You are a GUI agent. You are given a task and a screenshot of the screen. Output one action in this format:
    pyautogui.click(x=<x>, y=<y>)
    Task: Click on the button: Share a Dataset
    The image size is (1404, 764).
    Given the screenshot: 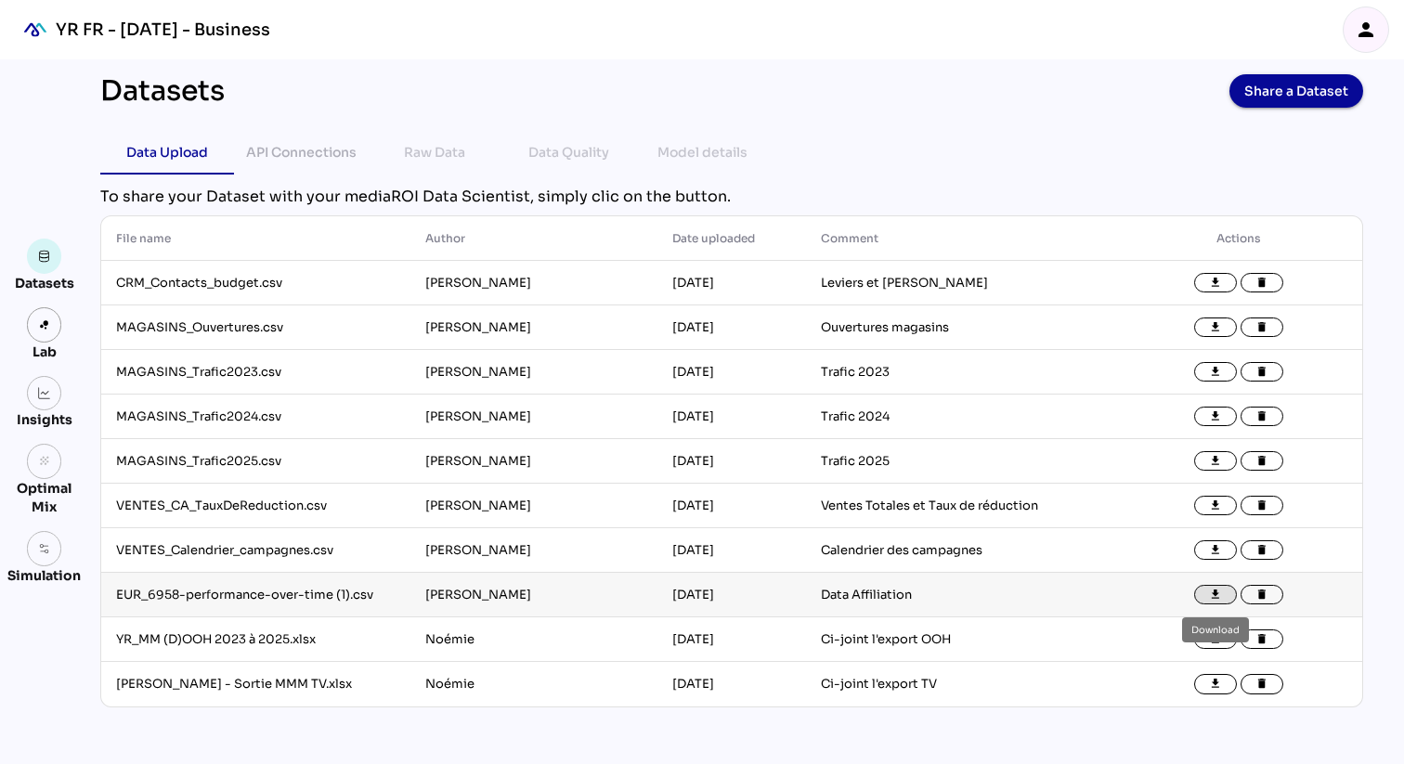 What is the action you would take?
    pyautogui.click(x=1296, y=91)
    